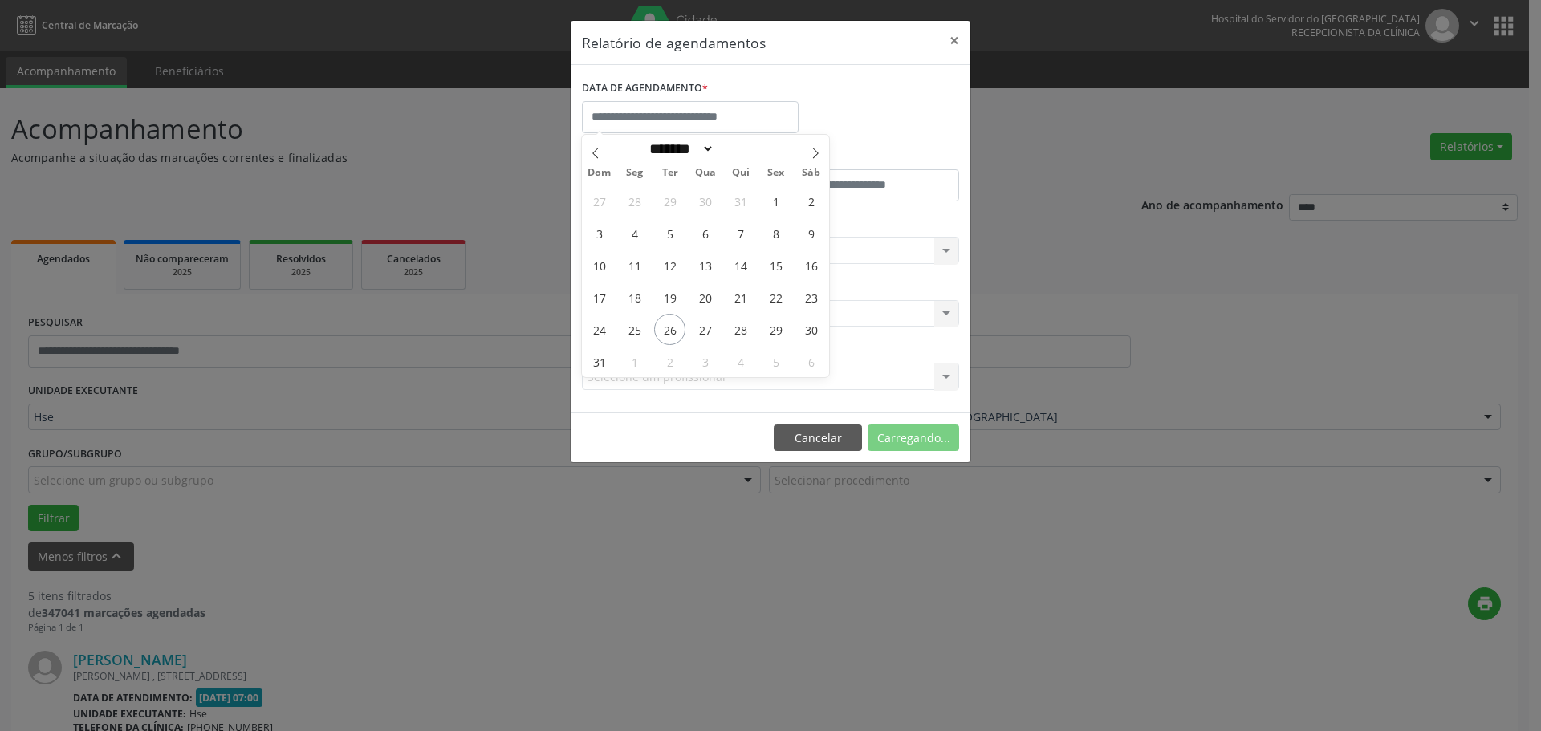  I want to click on span: Agosto 8, 2025, so click(775, 233).